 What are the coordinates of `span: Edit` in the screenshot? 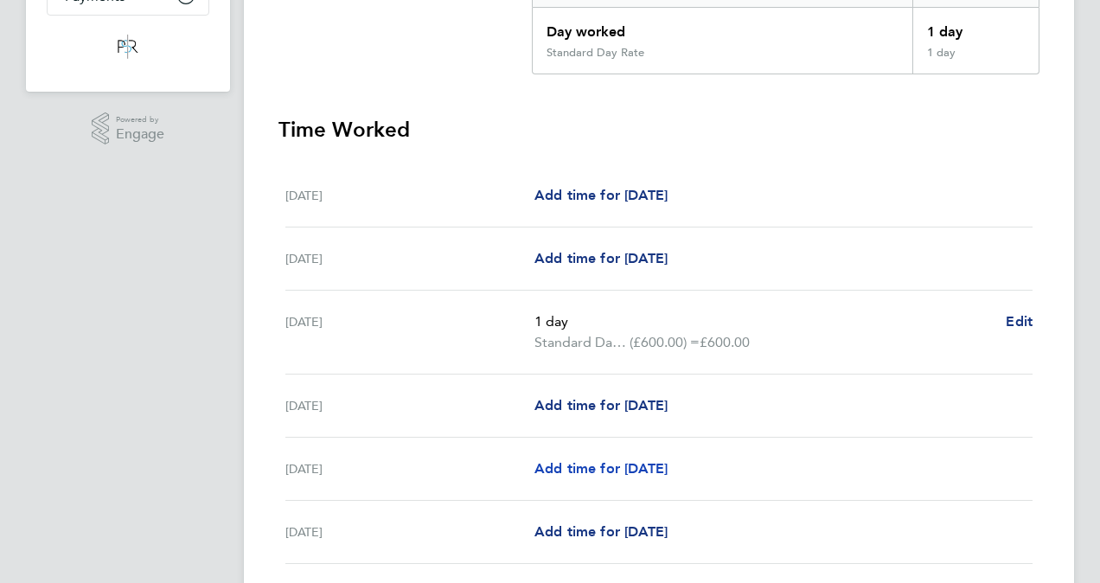 It's located at (1019, 321).